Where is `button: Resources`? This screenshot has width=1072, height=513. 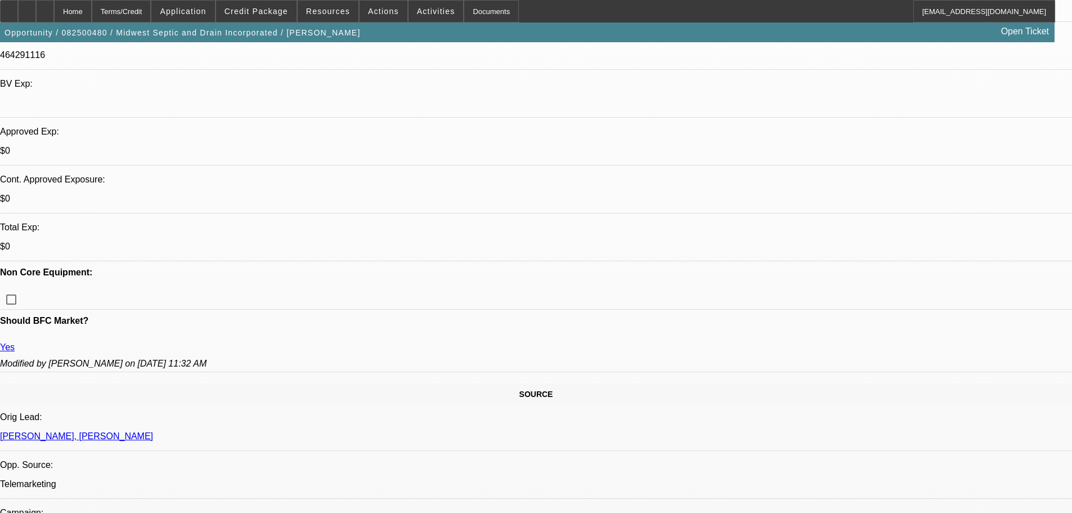
button: Resources is located at coordinates (328, 11).